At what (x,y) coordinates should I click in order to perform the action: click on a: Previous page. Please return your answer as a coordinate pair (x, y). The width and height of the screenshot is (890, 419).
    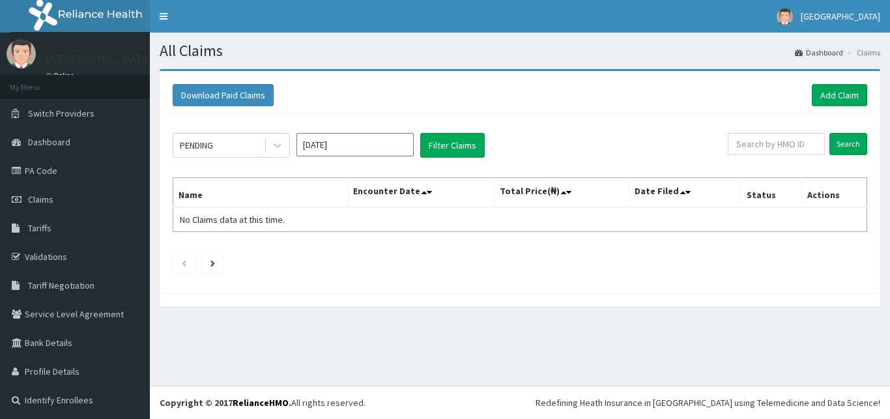
    Looking at the image, I should click on (184, 263).